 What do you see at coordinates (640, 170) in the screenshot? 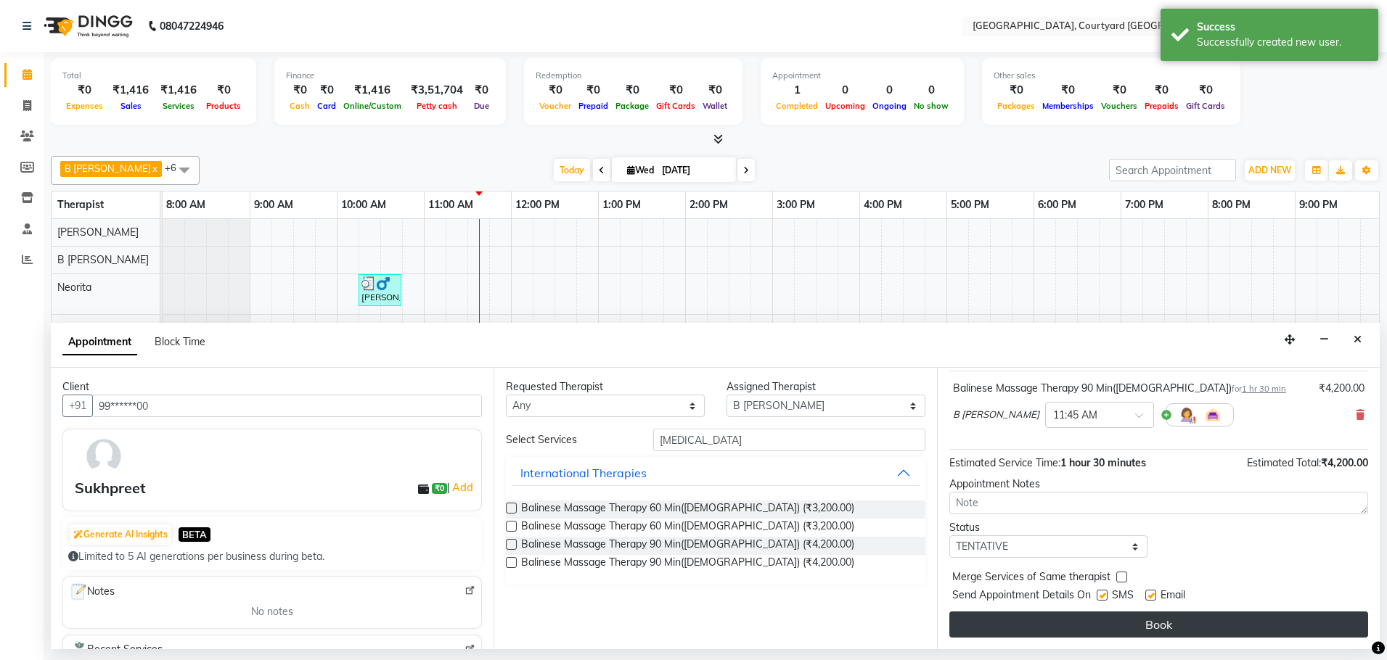
I see `span: Wed` at bounding box center [640, 170].